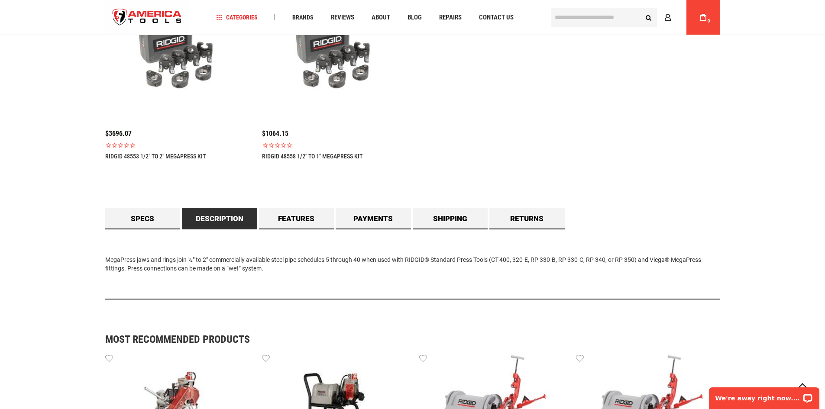 Image resolution: width=825 pixels, height=409 pixels. What do you see at coordinates (496, 17) in the screenshot?
I see `span: Contact Us` at bounding box center [496, 17].